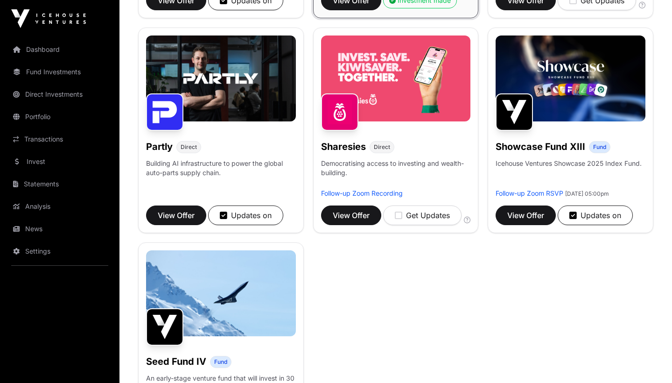 This screenshot has width=672, height=383. What do you see at coordinates (571, 78) in the screenshot?
I see `img: Showcase-Fund-Banner-1.jpg` at bounding box center [571, 78].